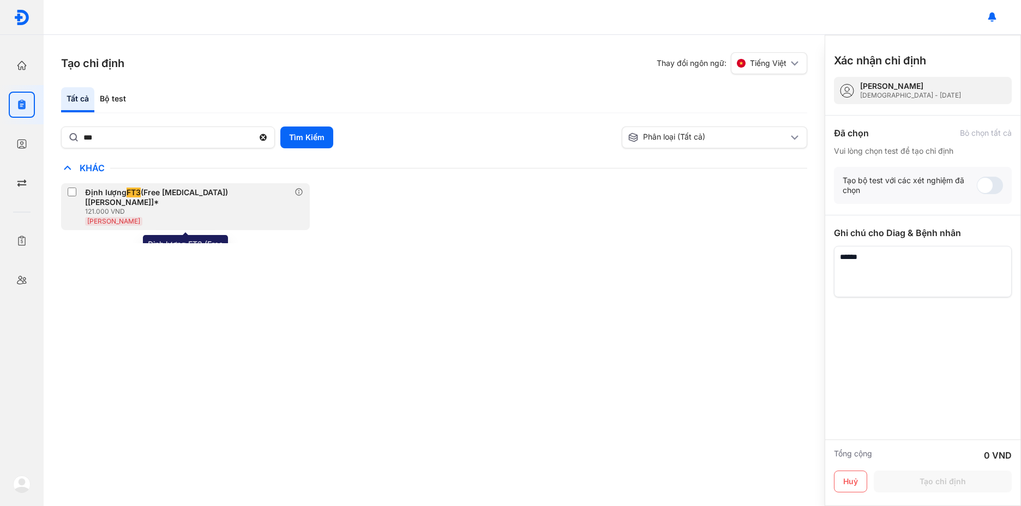 The width and height of the screenshot is (1021, 506). I want to click on button: Tạo chỉ định, so click(942, 482).